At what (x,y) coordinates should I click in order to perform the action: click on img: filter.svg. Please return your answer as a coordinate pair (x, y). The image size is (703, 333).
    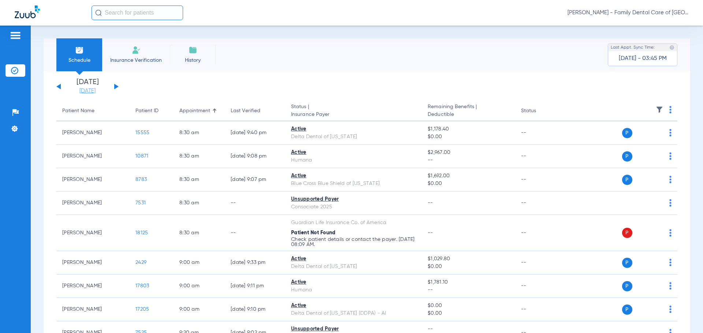
    Looking at the image, I should click on (659, 110).